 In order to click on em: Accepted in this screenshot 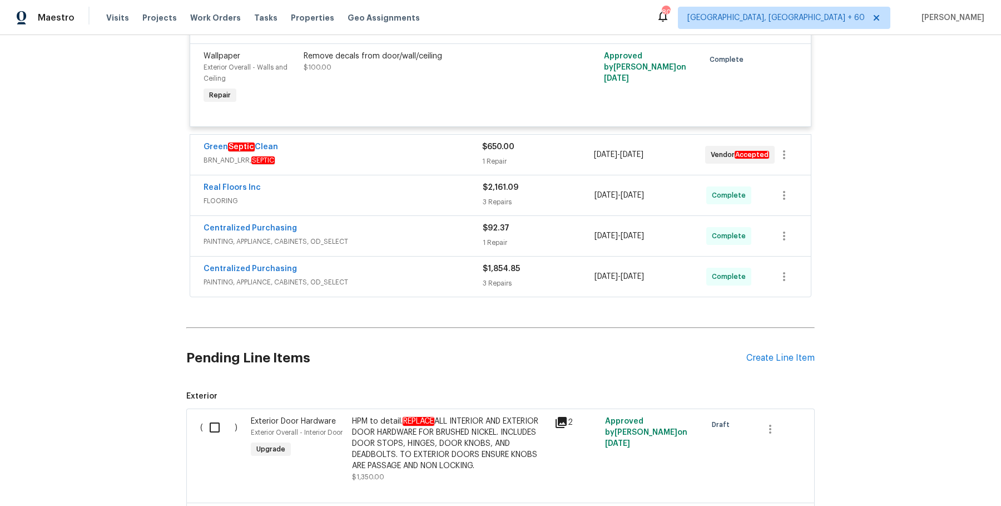, I will do `click(752, 155)`.